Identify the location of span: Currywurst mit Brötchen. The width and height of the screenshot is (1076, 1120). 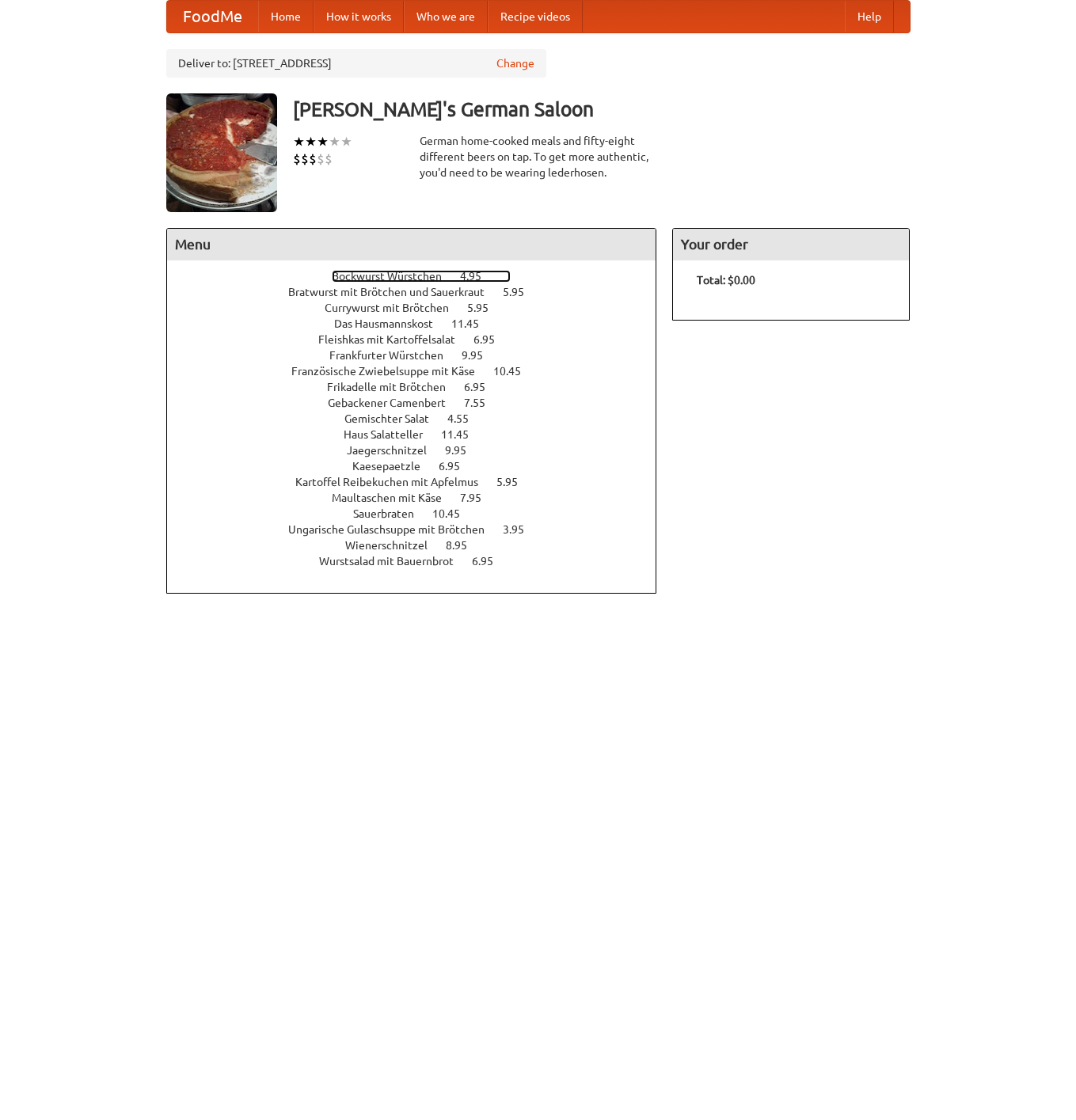
(394, 308).